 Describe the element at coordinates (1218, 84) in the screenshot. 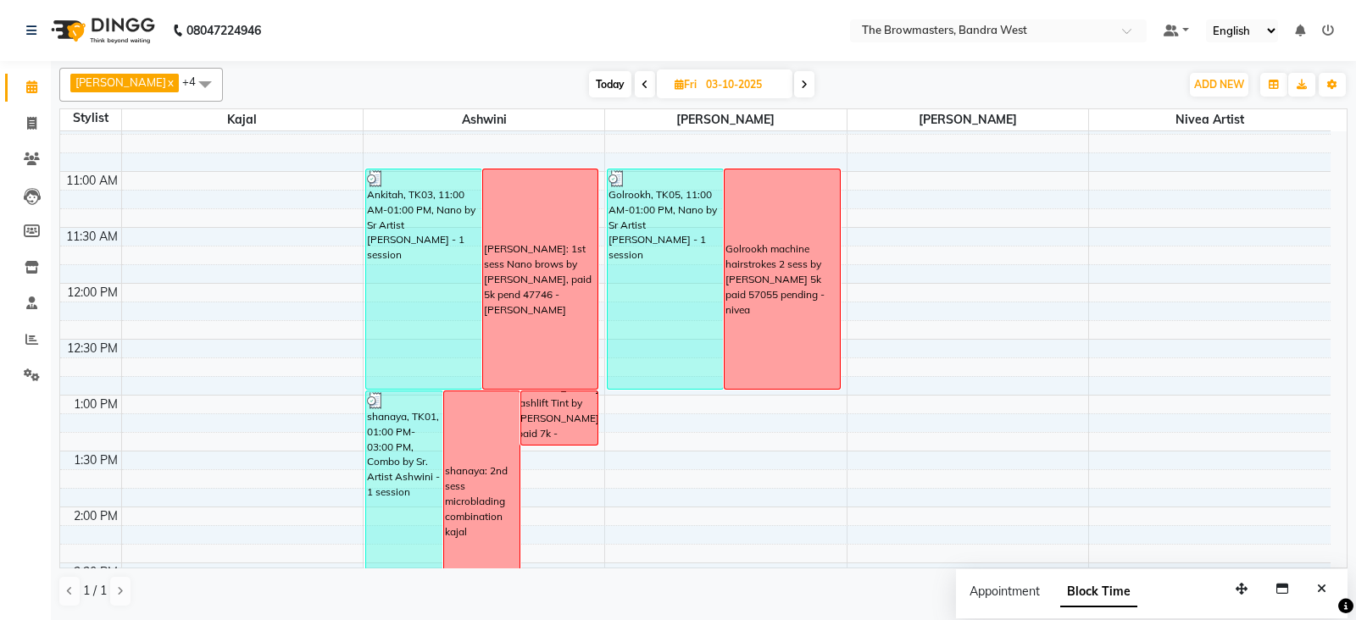

I see `span: ADD NEW` at that location.